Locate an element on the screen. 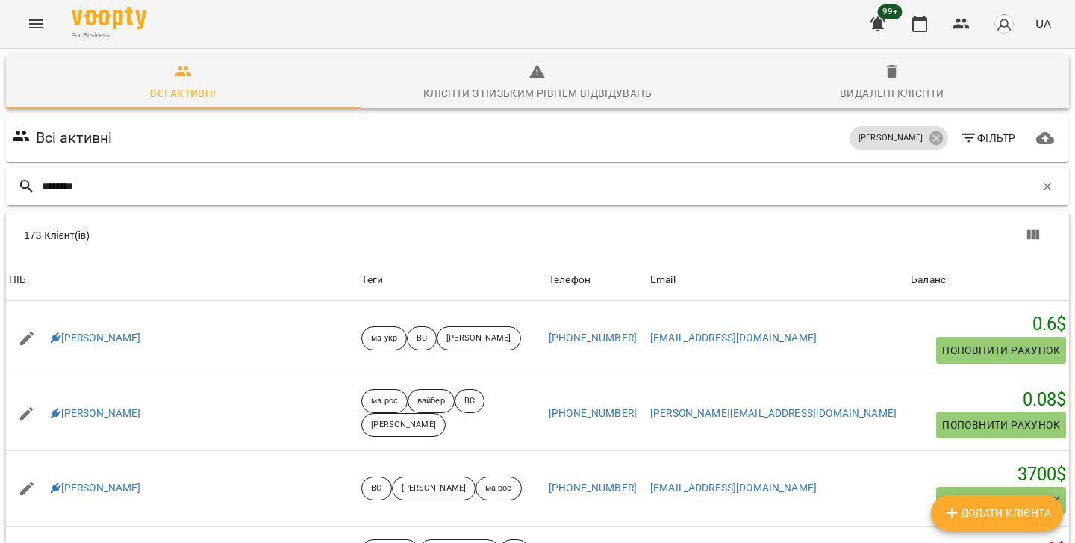  span: For Business is located at coordinates (109, 35).